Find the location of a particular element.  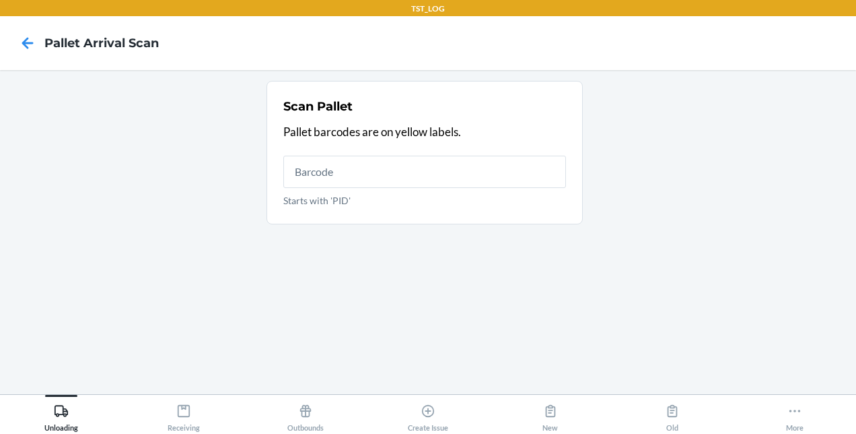

input: Starts with 'PID' is located at coordinates (425, 172).